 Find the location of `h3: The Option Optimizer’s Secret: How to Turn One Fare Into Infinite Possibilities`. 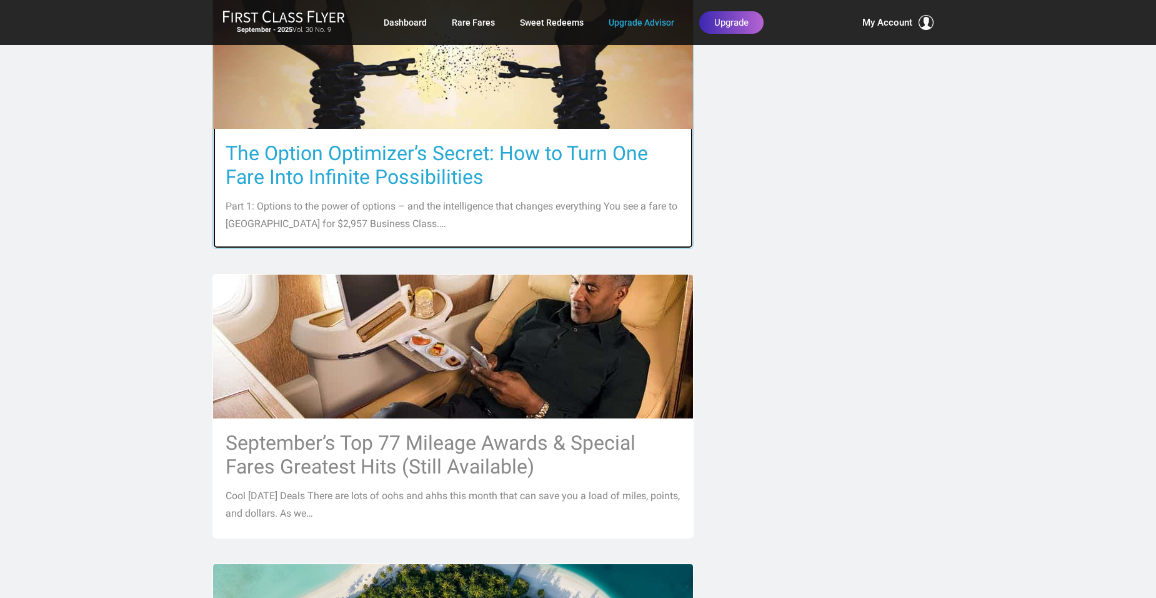

h3: The Option Optimizer’s Secret: How to Turn One Fare Into Infinite Possibilities is located at coordinates (453, 165).